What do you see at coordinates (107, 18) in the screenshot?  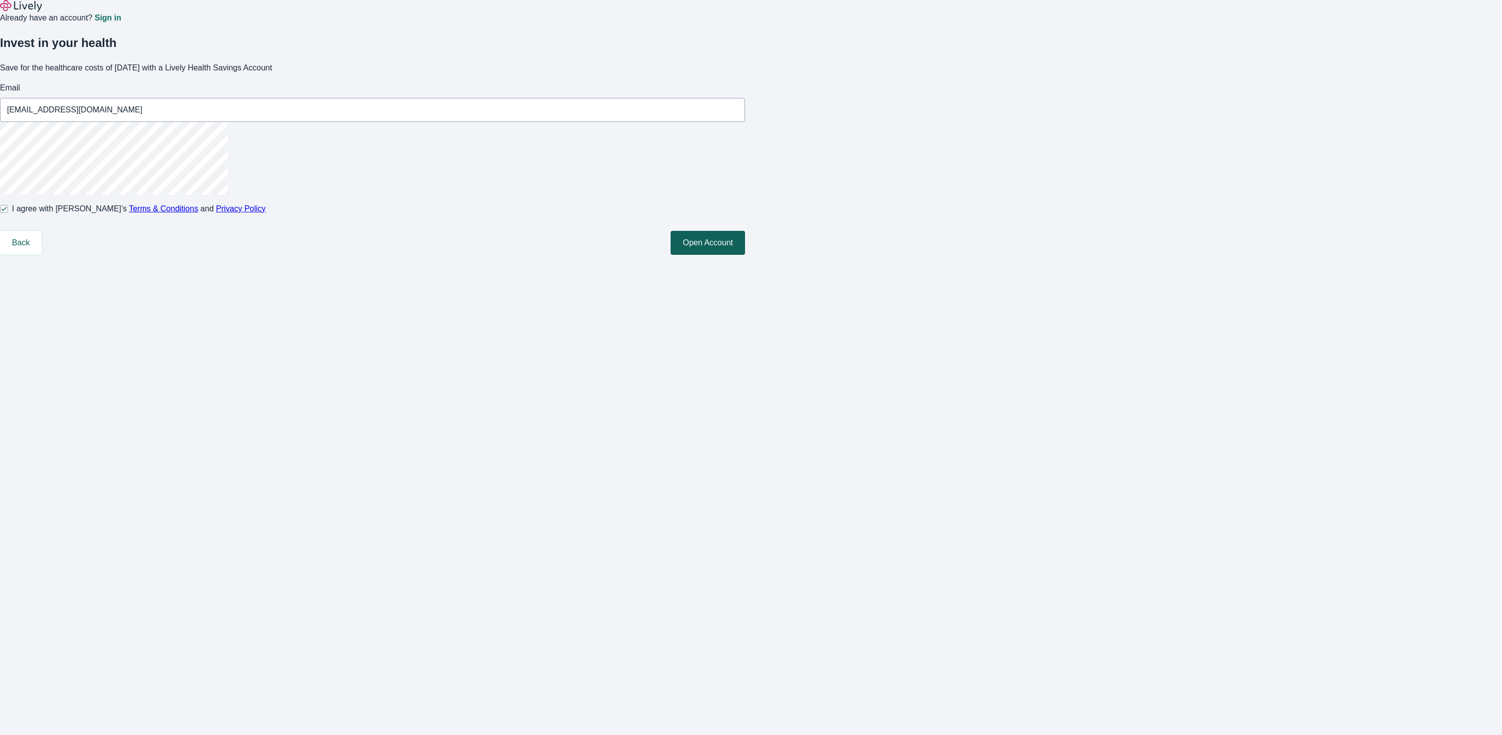 I see `div: Sign in` at bounding box center [107, 18].